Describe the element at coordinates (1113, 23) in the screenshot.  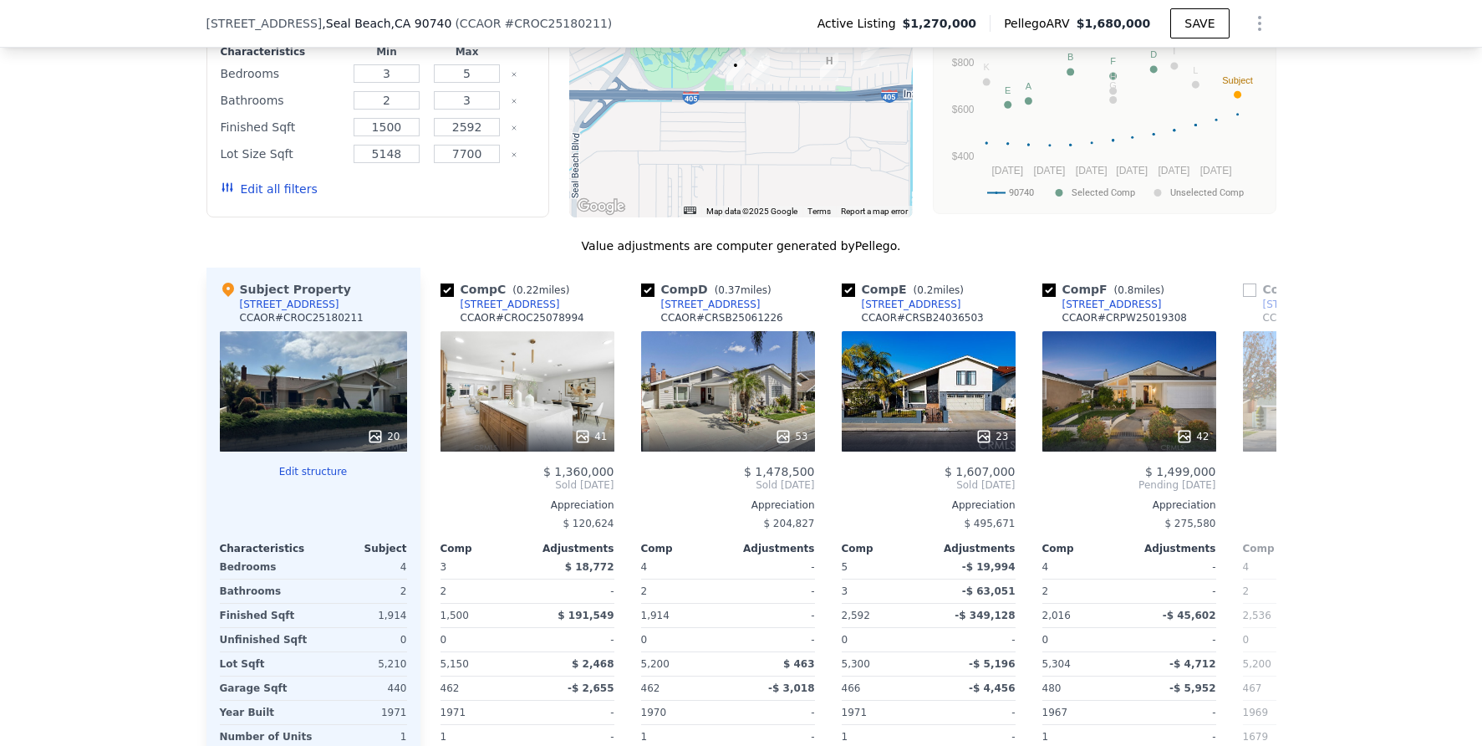
I see `span: $1,680,000` at that location.